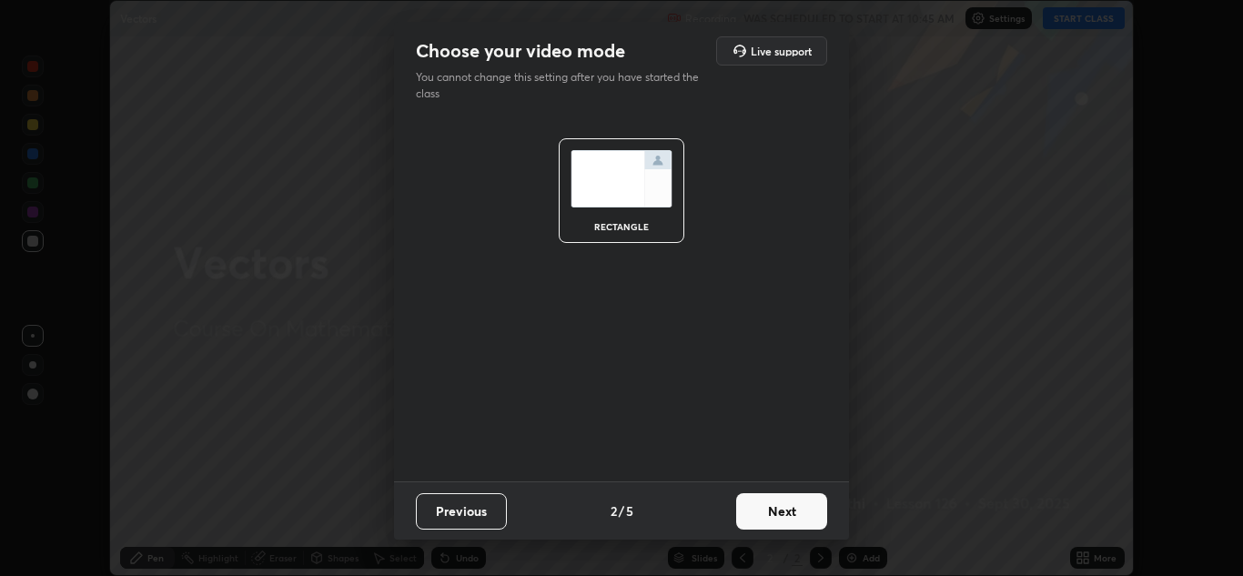 Image resolution: width=1243 pixels, height=576 pixels. Describe the element at coordinates (622, 227) in the screenshot. I see `div: rectangle` at that location.